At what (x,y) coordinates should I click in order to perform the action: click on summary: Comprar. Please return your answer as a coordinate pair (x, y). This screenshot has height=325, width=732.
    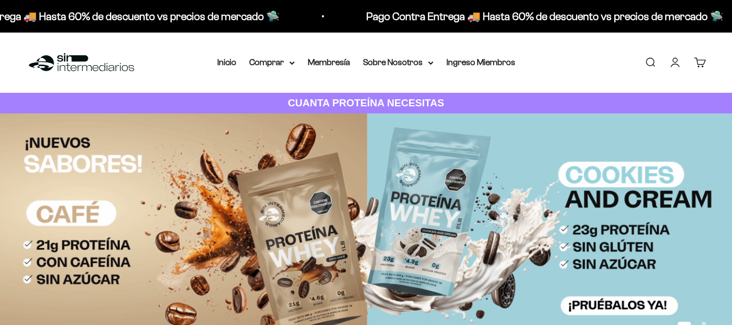
    Looking at the image, I should click on (272, 62).